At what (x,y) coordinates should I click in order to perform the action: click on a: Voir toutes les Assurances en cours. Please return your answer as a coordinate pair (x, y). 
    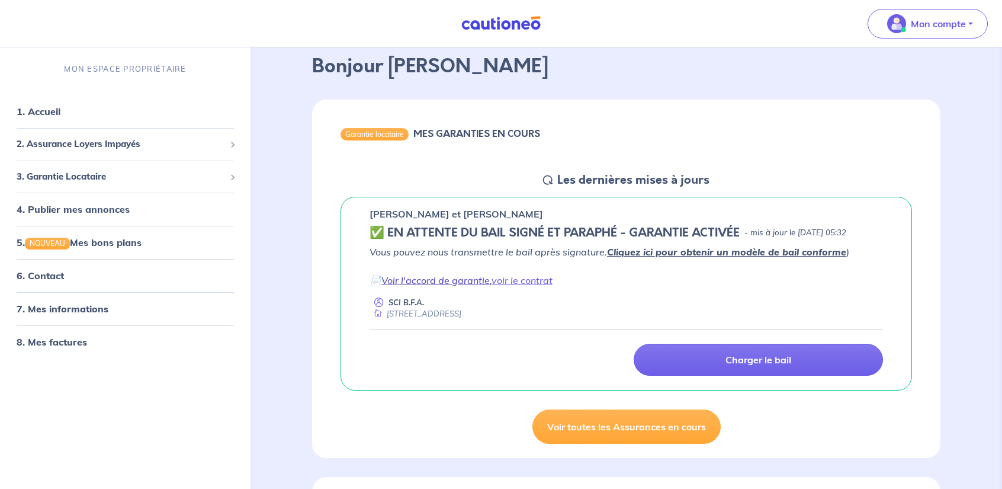
    Looking at the image, I should click on (627, 427).